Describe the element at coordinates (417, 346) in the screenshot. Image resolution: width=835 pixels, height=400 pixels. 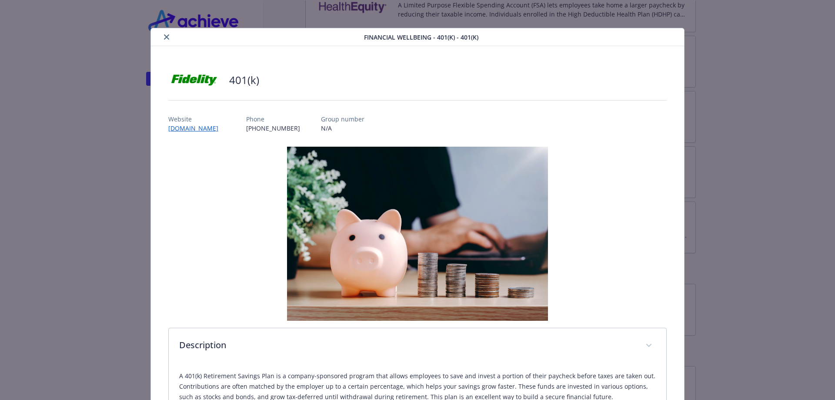
I see `div: Description` at that location.